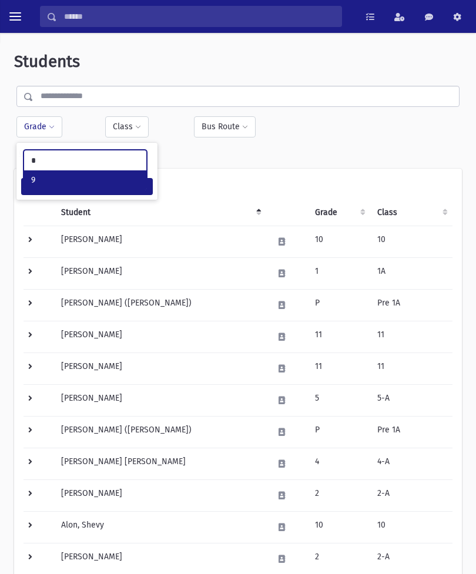 The width and height of the screenshot is (476, 574). I want to click on li: 9, so click(85, 180).